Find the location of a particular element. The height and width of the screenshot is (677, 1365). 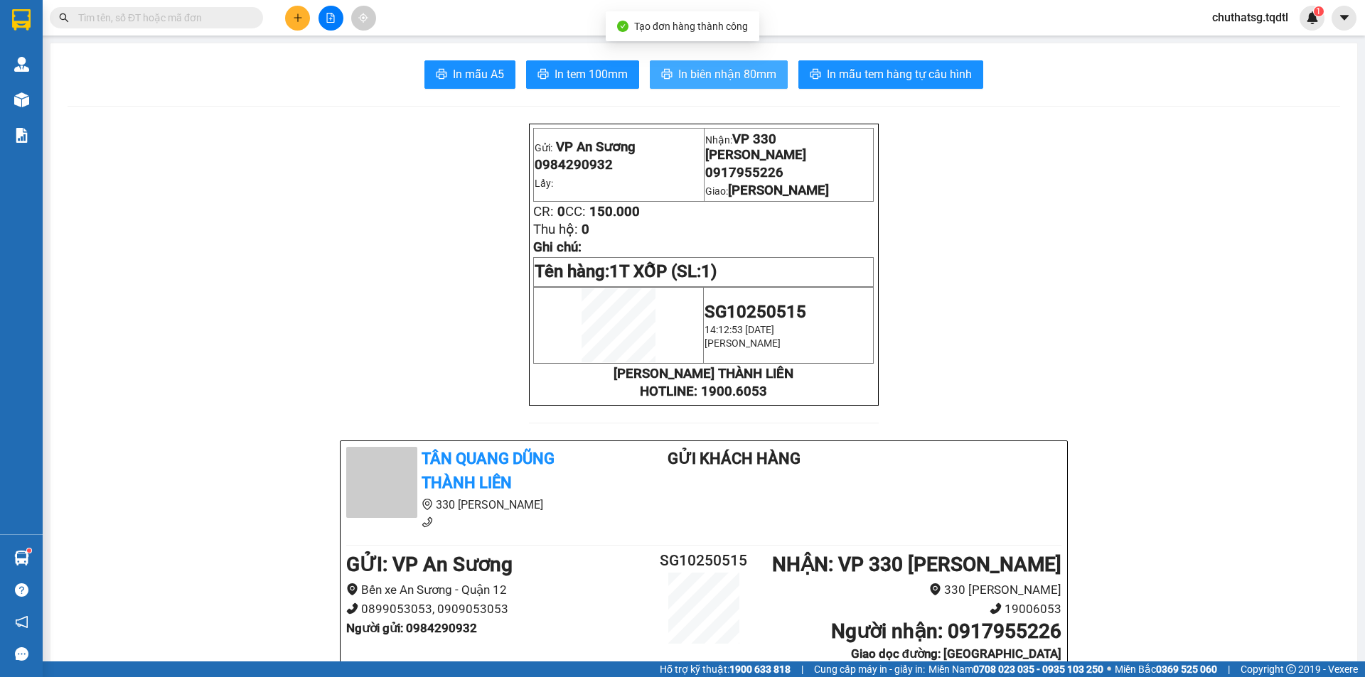

span: CC: is located at coordinates (575, 212).